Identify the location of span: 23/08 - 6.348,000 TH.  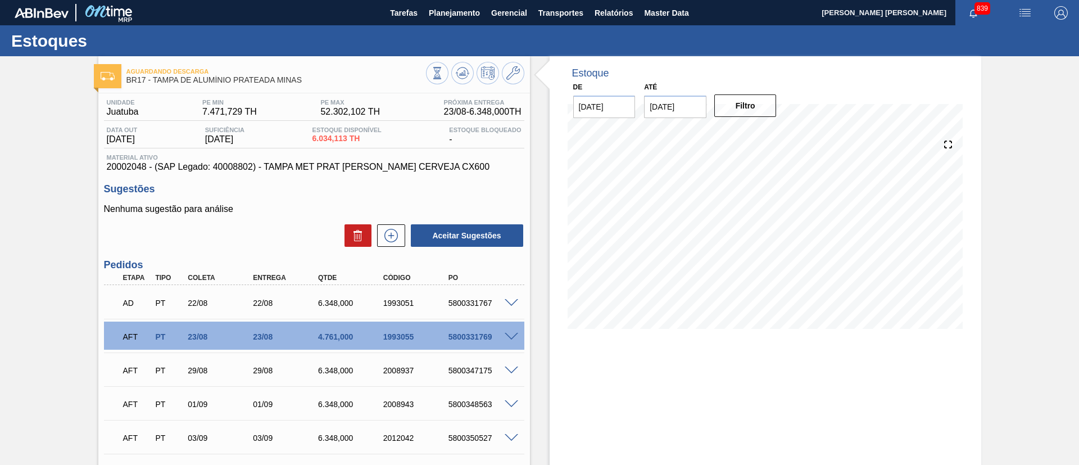
(483, 112).